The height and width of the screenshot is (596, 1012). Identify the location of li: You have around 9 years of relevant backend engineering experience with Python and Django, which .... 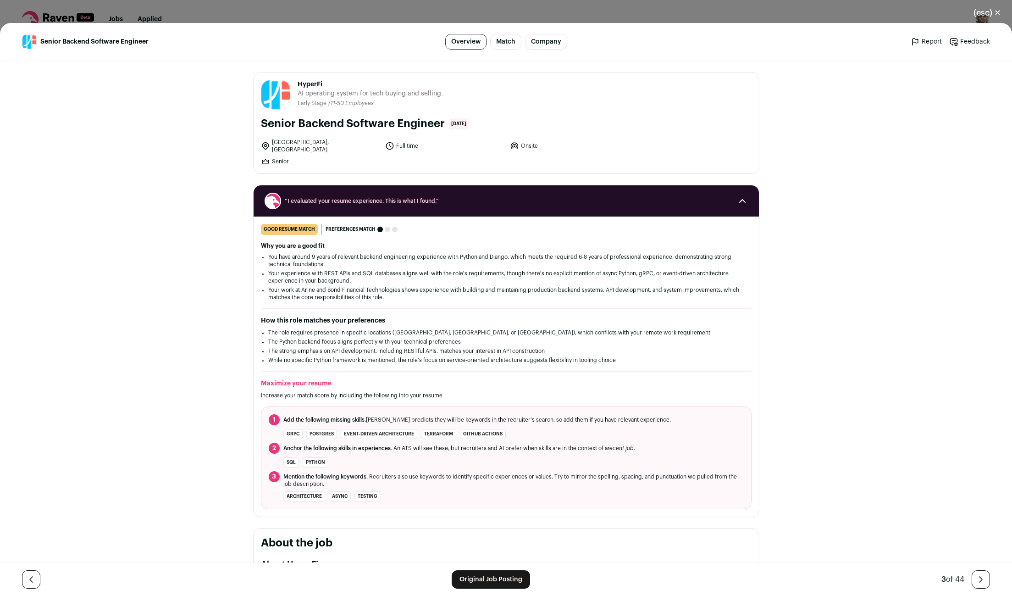
(506, 261).